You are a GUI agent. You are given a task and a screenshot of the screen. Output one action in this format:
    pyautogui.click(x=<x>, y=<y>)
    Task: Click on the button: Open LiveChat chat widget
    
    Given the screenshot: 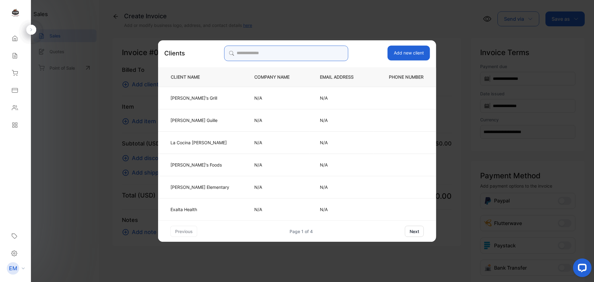 What is the action you would take?
    pyautogui.click(x=14, y=12)
    